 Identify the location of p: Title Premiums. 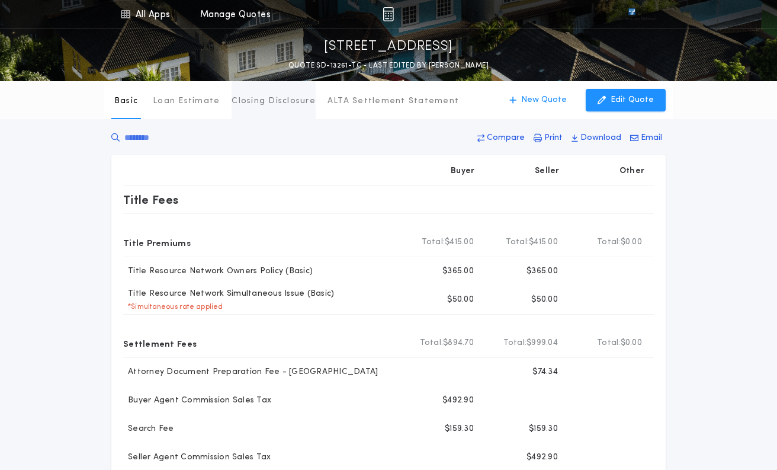
(157, 242).